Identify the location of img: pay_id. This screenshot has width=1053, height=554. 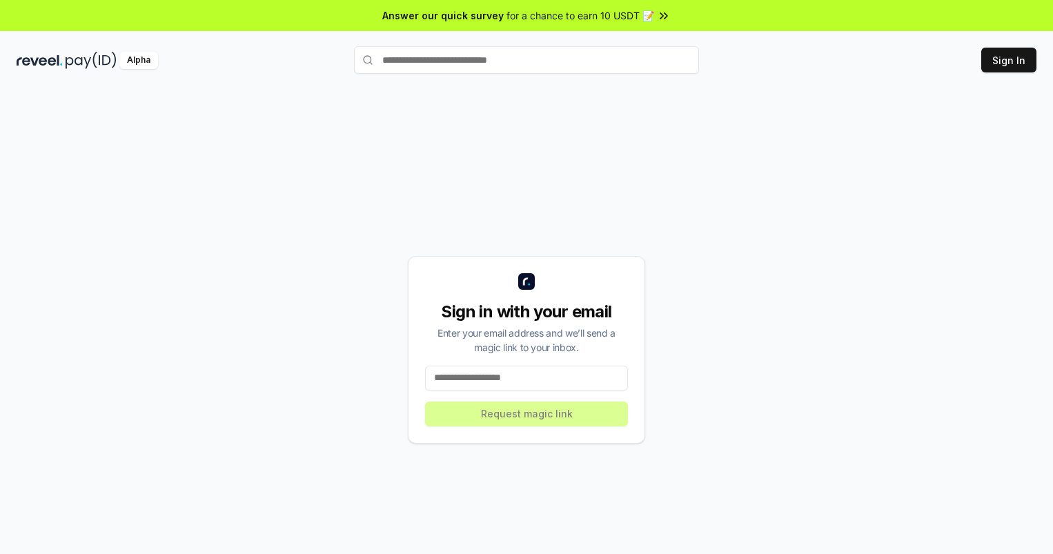
(91, 60).